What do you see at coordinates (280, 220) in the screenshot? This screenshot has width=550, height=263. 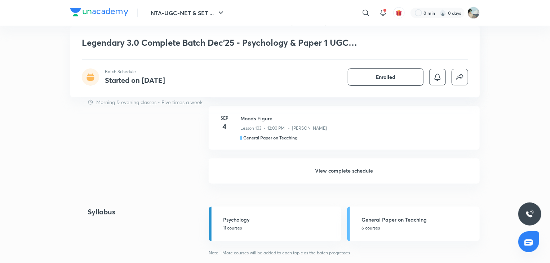 I see `h5: Psychology` at bounding box center [280, 220].